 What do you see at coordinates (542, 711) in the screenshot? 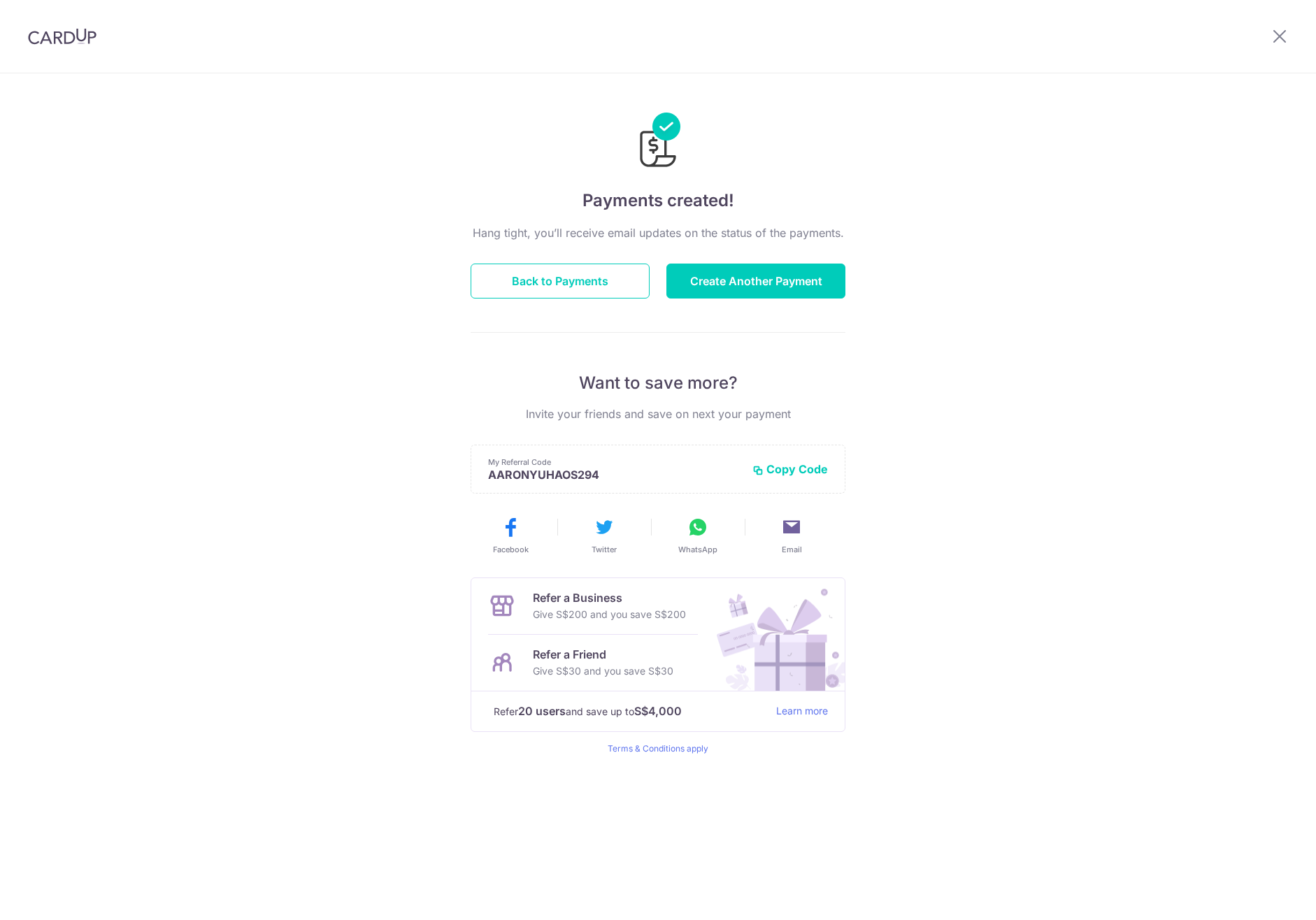
I see `strong: 20 users` at bounding box center [542, 711].